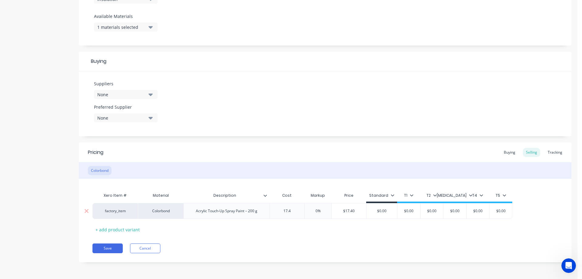 The height and width of the screenshot is (279, 582). Describe the element at coordinates (432, 195) in the screenshot. I see `div: T2` at that location.